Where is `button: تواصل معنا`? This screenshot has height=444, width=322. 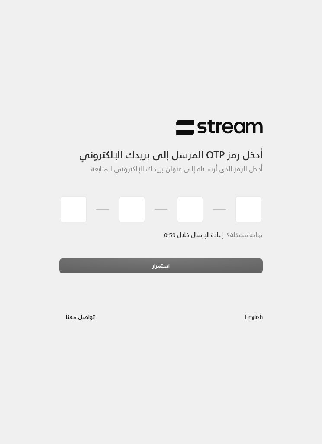 button: تواصل معنا is located at coordinates (80, 317).